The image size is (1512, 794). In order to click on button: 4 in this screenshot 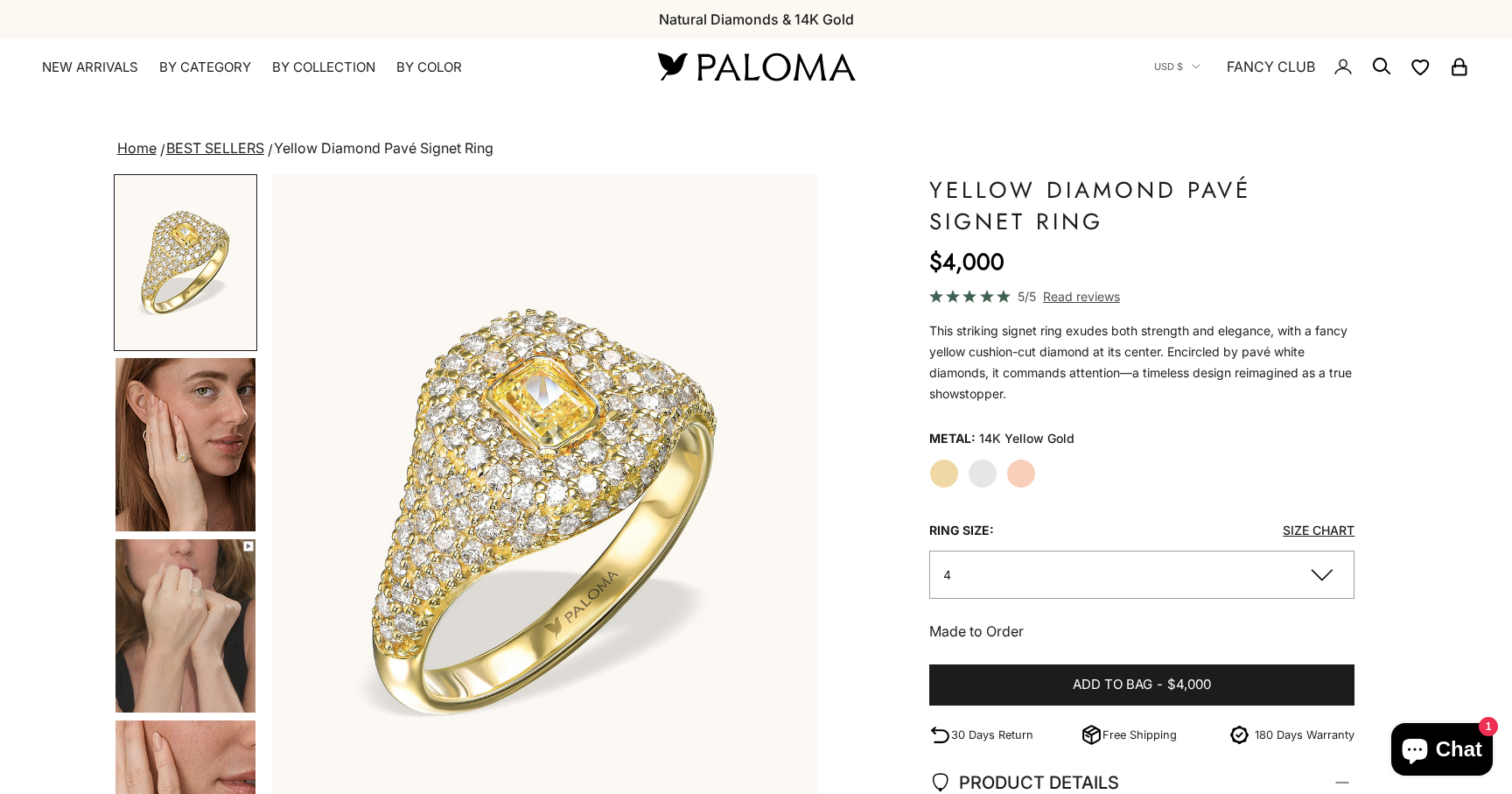, I will do `click(1142, 574)`.